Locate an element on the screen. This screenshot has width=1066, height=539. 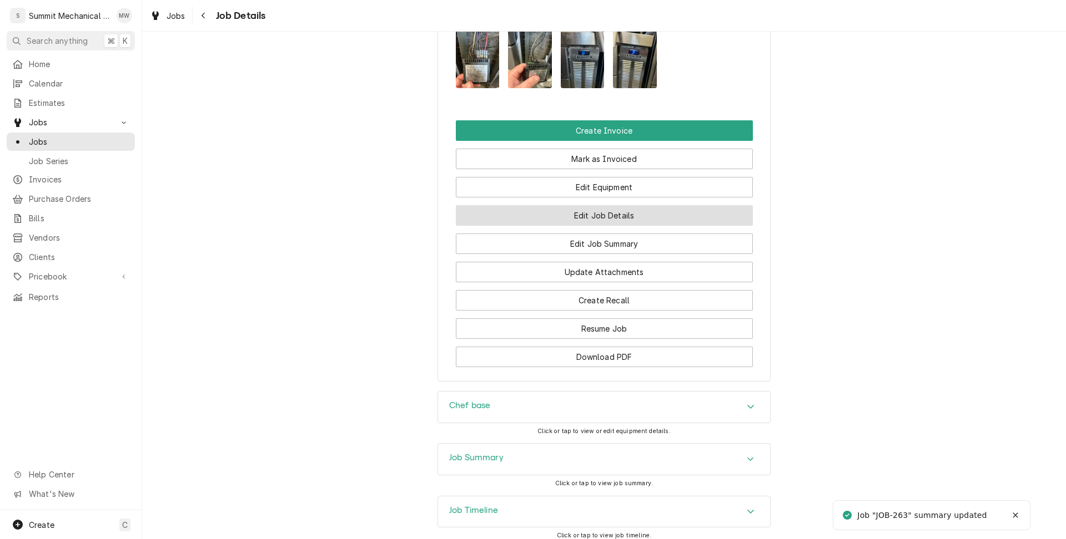
div: MW is located at coordinates (124, 16).